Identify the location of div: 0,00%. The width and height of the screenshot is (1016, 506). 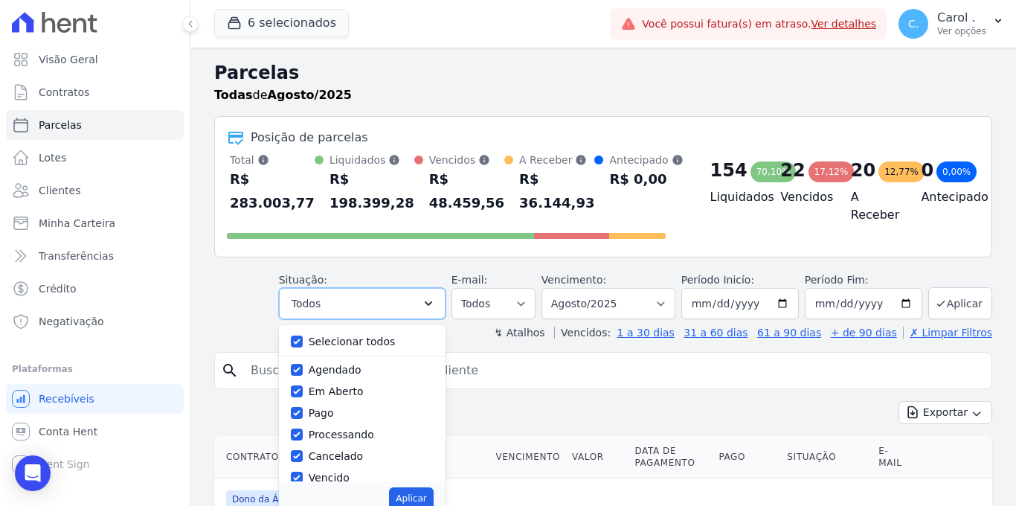
(957, 172).